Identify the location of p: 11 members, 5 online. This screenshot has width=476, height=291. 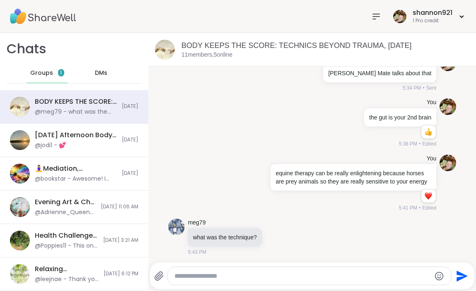
(207, 55).